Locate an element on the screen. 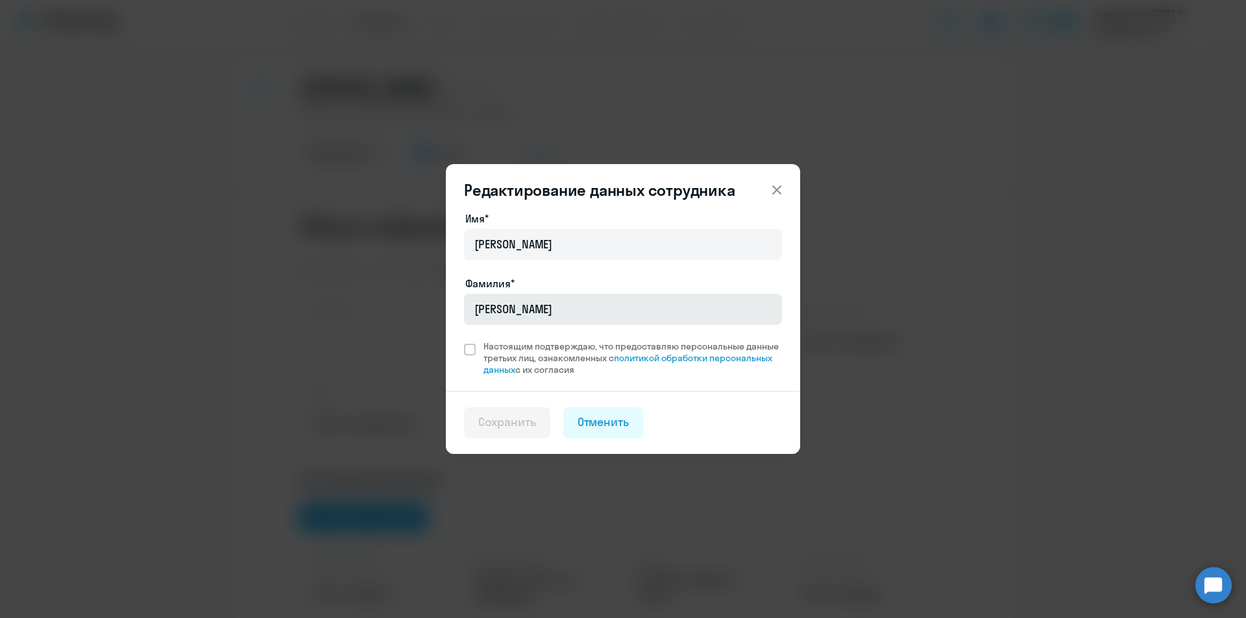 This screenshot has height=618, width=1246. div: Сохранить is located at coordinates (507, 422).